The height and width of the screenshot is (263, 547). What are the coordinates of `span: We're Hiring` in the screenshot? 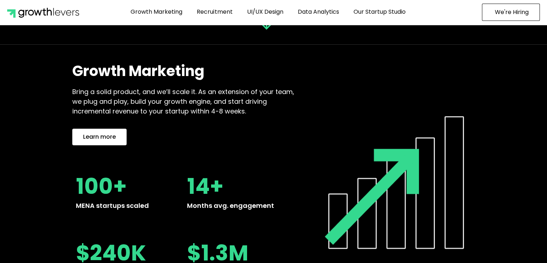 It's located at (512, 12).